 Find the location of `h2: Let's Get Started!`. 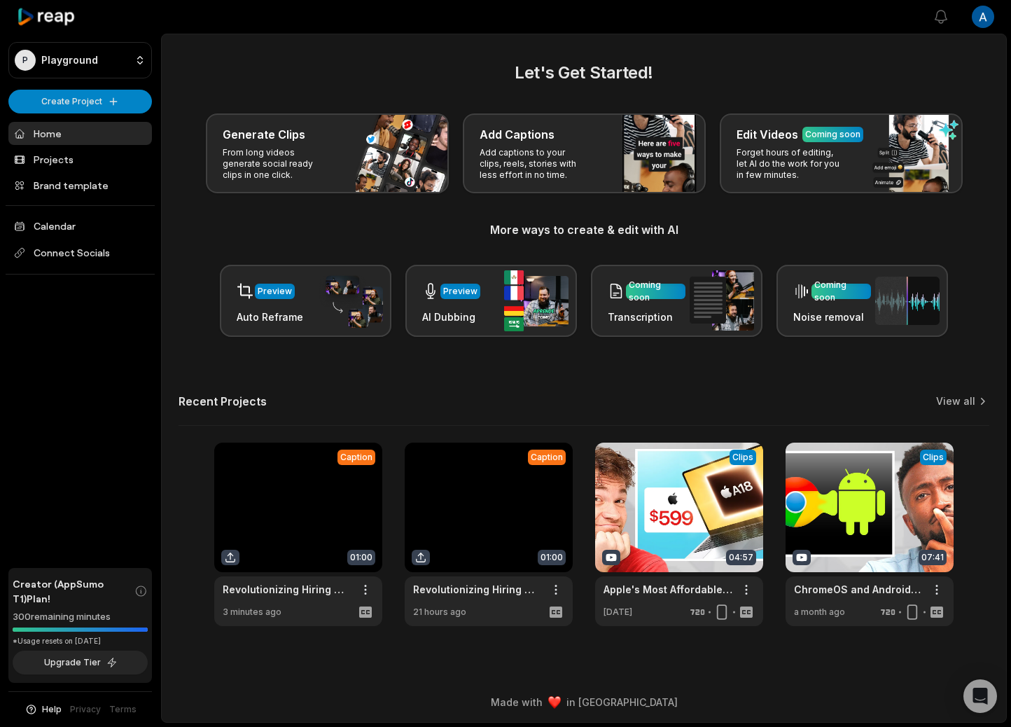

h2: Let's Get Started! is located at coordinates (584, 73).